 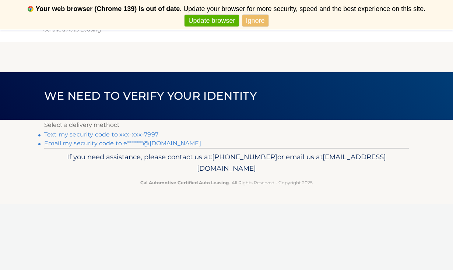 I want to click on b: Your web browser (Chrome 139) is out of date., so click(x=109, y=9).